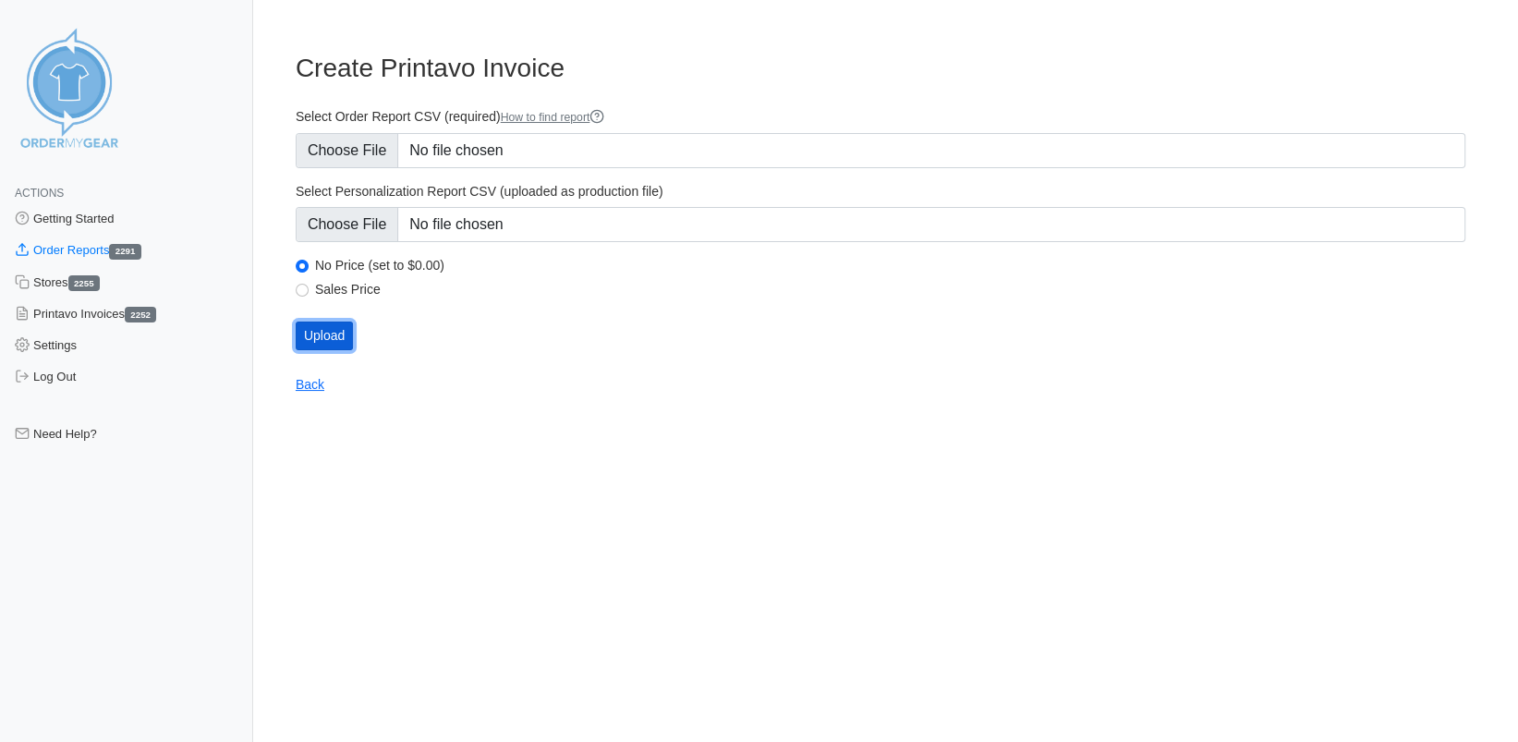  Describe the element at coordinates (39, 193) in the screenshot. I see `span: Actions` at that location.